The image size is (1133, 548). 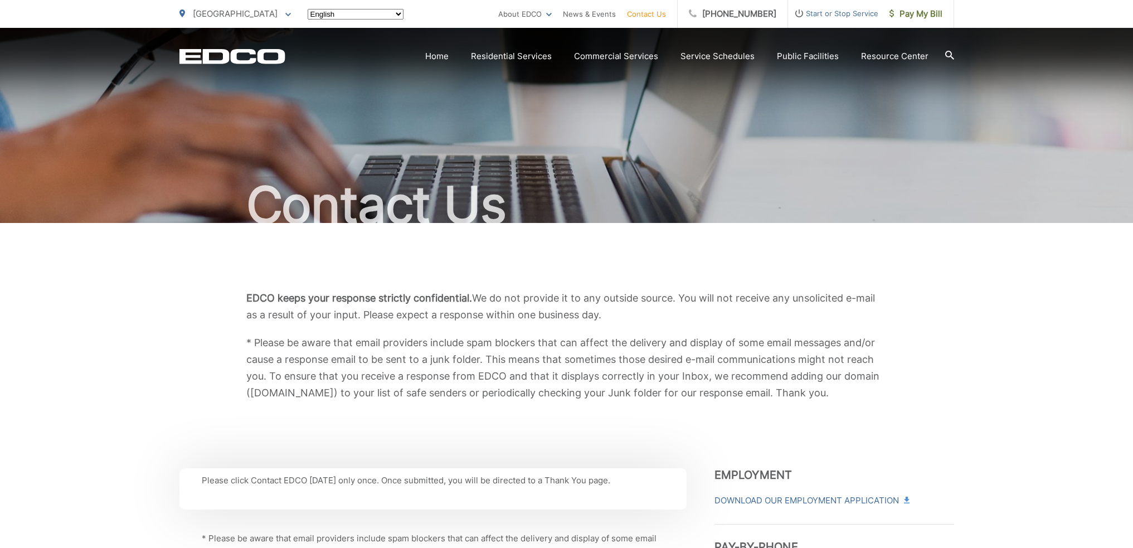 I want to click on p: * Please be aware that email providers include spam blockers that can affect the delivery and dis..., so click(x=567, y=368).